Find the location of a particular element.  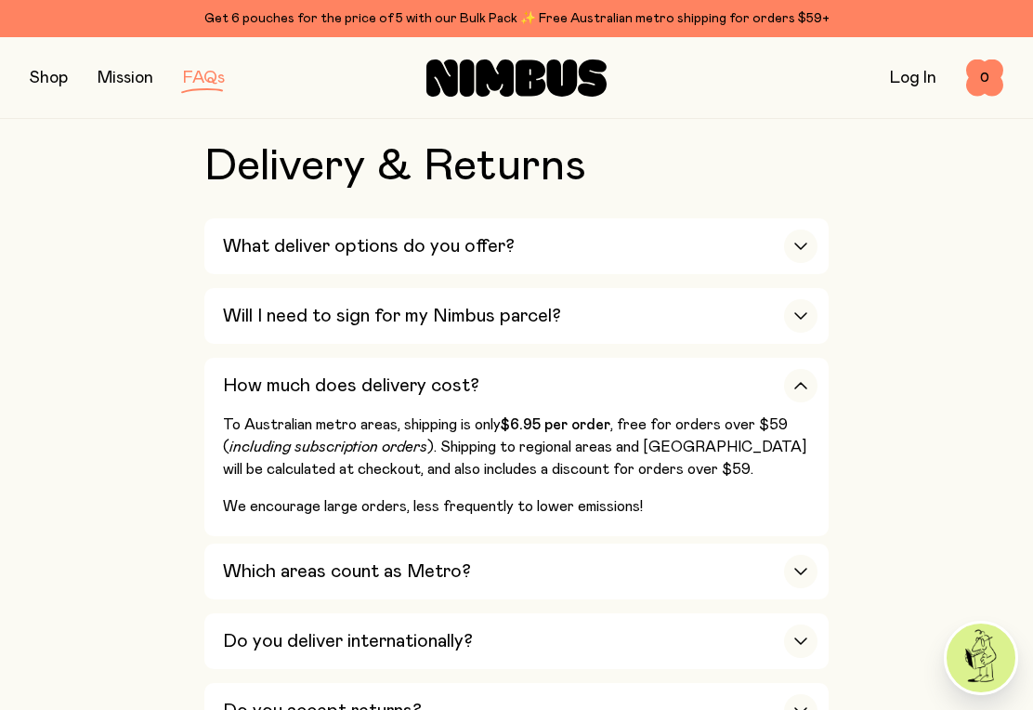

span: 0 is located at coordinates (985, 78).